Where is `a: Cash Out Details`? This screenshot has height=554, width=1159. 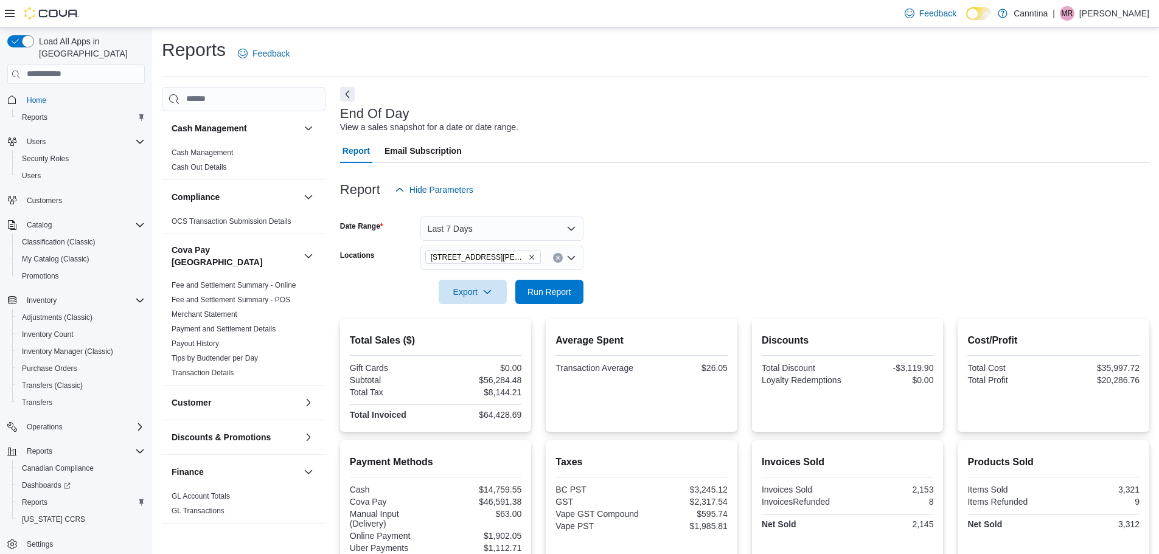 a: Cash Out Details is located at coordinates (199, 167).